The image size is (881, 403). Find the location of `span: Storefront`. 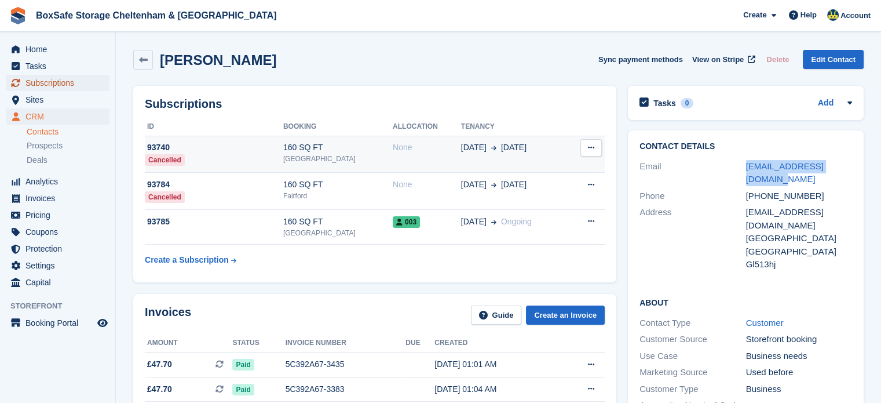

span: Storefront is located at coordinates (63, 306).